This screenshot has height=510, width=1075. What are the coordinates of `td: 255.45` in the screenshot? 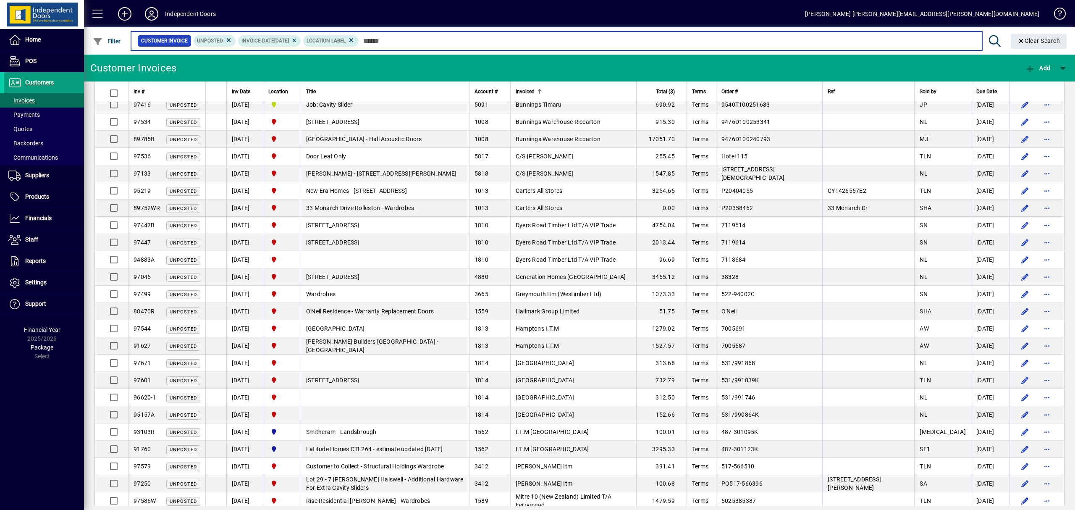 It's located at (662, 156).